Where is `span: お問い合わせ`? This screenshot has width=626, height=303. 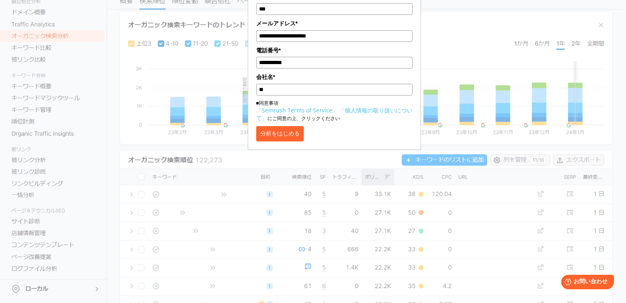 span: お問い合わせ is located at coordinates (36, 10).